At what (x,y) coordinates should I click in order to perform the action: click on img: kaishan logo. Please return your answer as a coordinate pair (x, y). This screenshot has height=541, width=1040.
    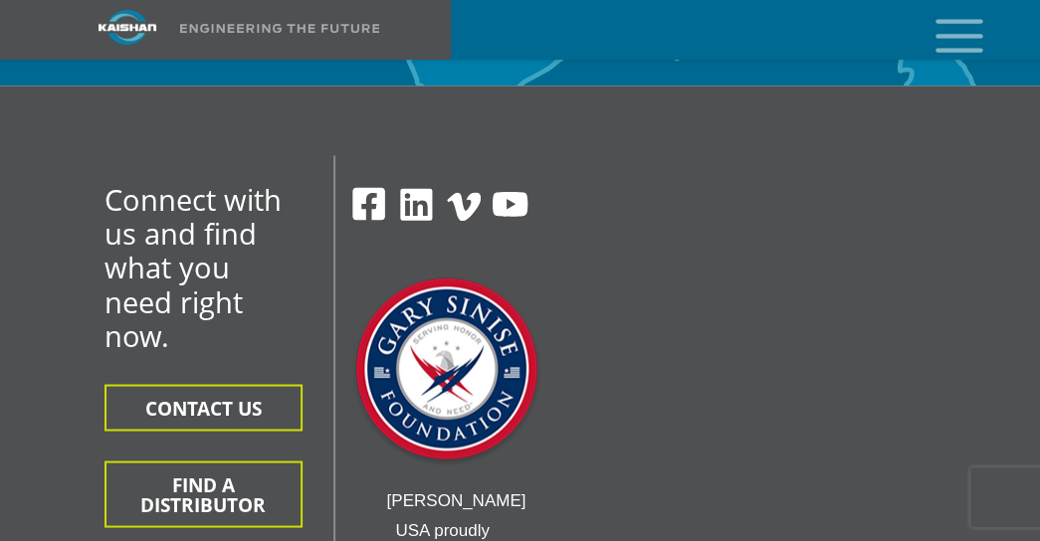
    Looking at the image, I should click on (127, 27).